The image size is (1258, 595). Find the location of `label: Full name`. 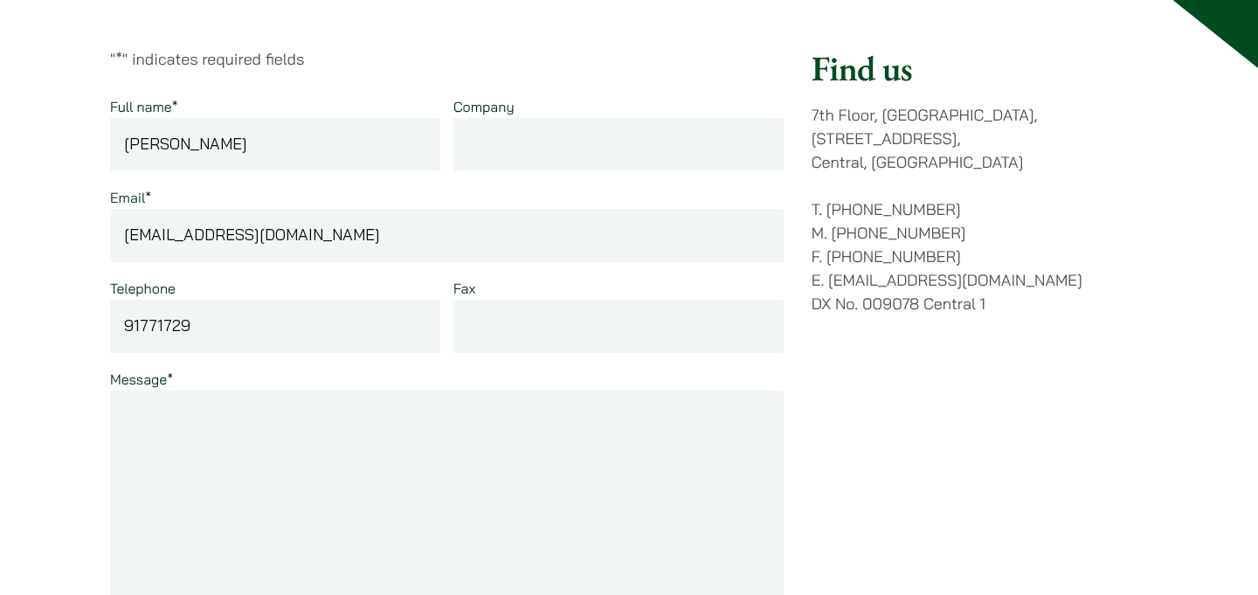

label: Full name is located at coordinates (144, 107).